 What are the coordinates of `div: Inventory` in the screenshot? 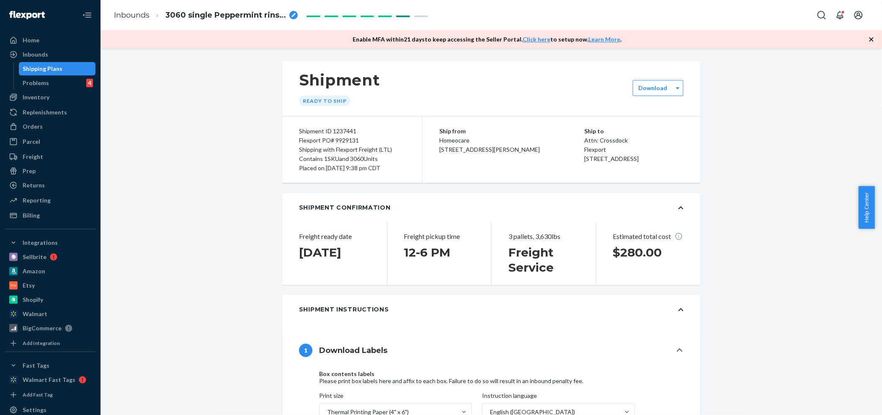 It's located at (36, 97).